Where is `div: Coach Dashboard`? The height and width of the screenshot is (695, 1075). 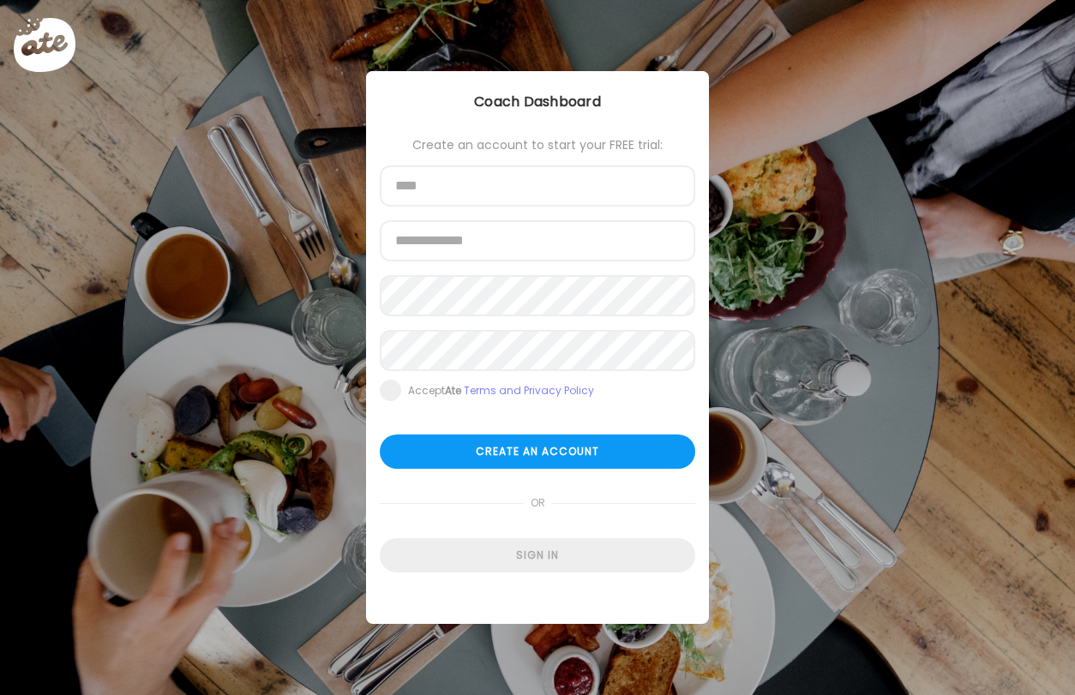 div: Coach Dashboard is located at coordinates (537, 102).